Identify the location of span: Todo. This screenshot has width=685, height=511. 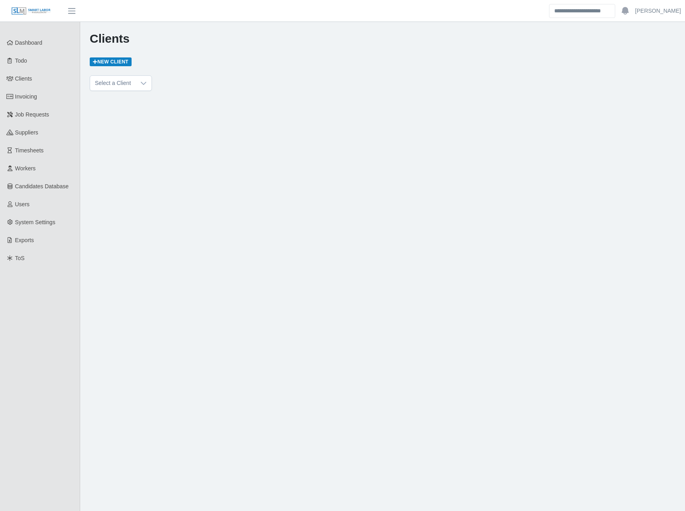
(21, 61).